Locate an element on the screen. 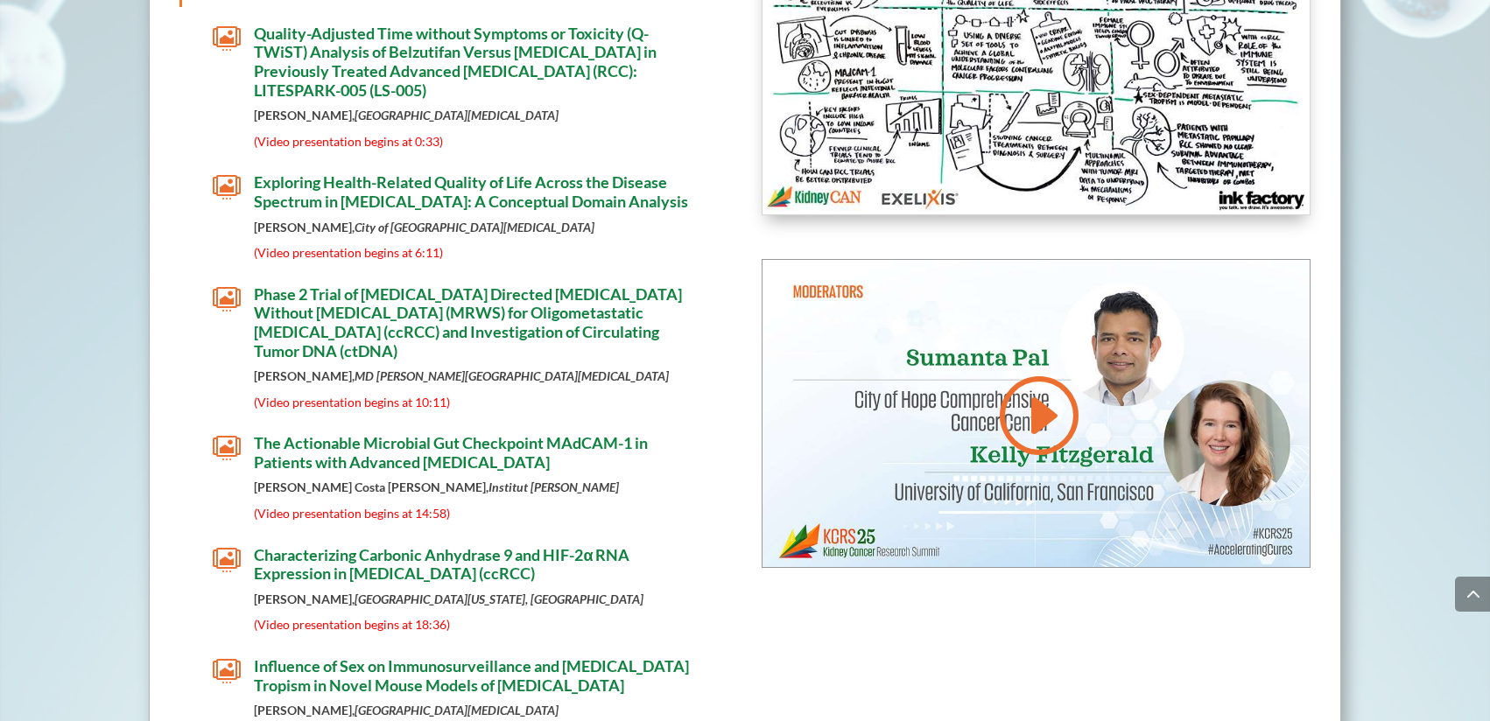  em: Institut is located at coordinates (508, 487).